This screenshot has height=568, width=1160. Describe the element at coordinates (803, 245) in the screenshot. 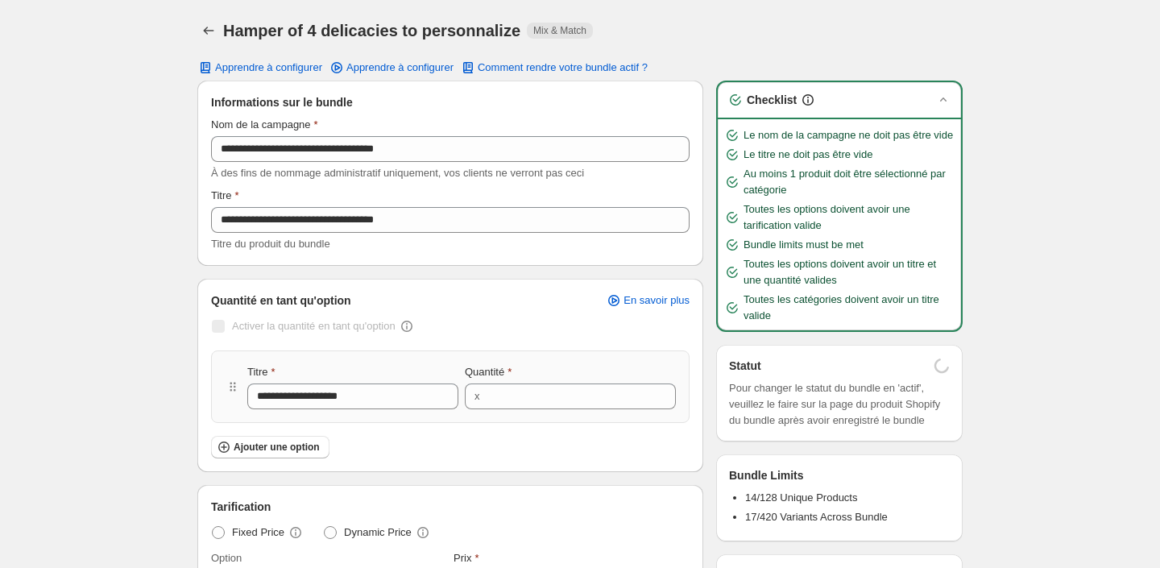

I see `span: Bundle limits must be met` at that location.